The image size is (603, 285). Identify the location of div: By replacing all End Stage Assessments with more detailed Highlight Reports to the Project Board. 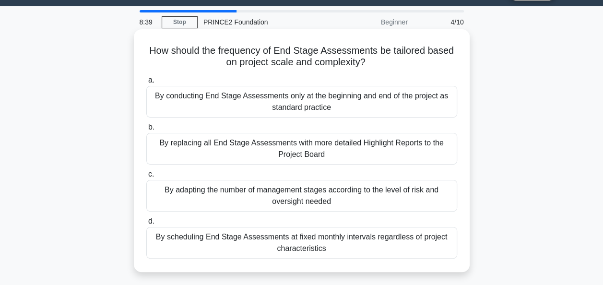
(302, 149).